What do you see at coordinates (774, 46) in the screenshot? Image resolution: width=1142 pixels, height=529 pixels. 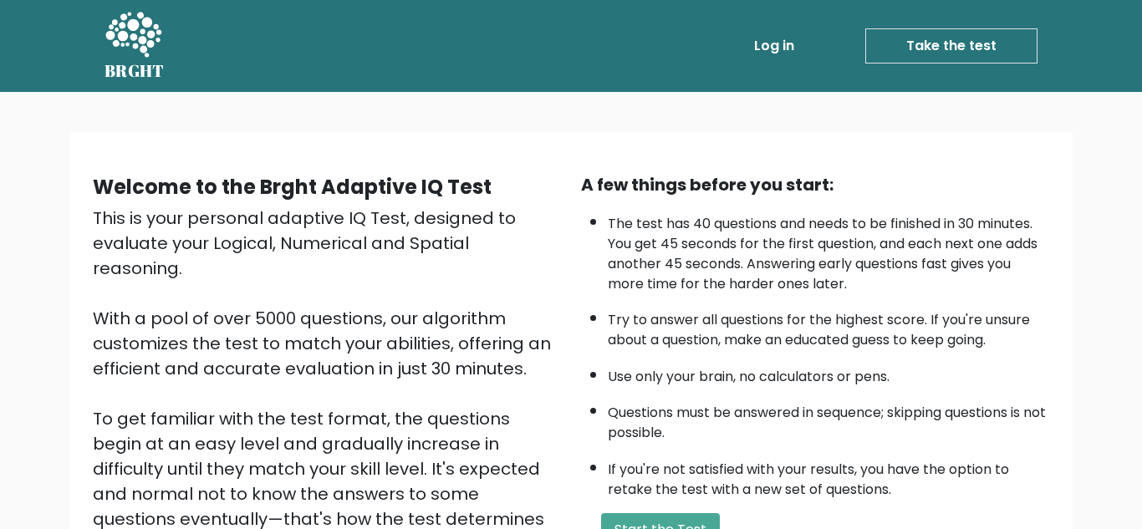 I see `a: Log in` at bounding box center [774, 46].